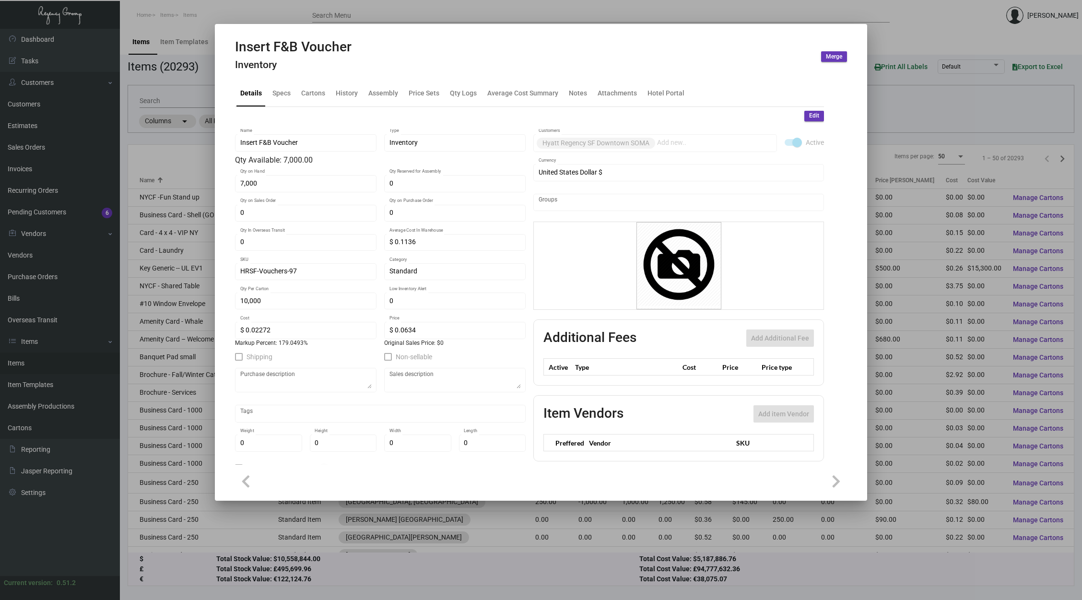  What do you see at coordinates (414, 357) in the screenshot?
I see `span: Non-sellable` at bounding box center [414, 357].